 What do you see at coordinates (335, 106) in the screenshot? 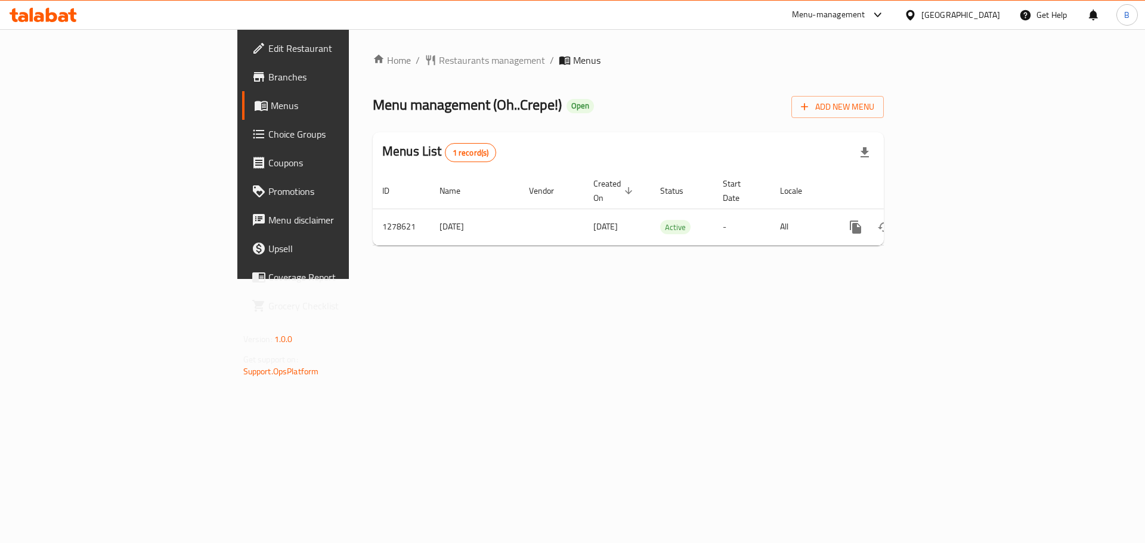
I see `a: Menus` at bounding box center [335, 106].